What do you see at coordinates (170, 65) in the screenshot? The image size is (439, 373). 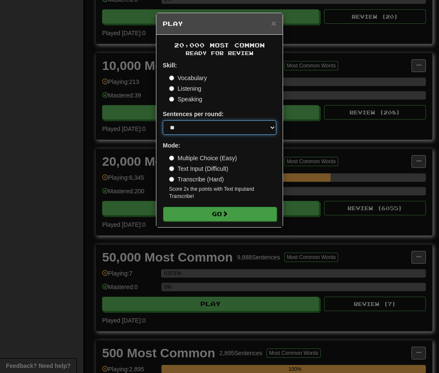 I see `strong: Skill:` at bounding box center [170, 65].